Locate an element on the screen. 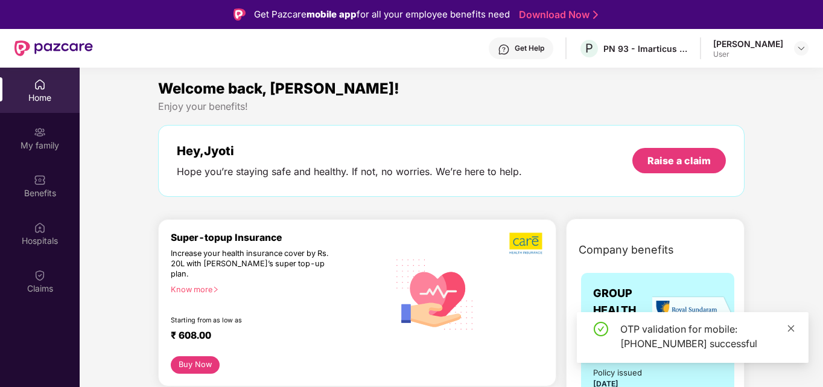 This screenshot has width=823, height=387. img: New Pazcare Logo is located at coordinates (54, 48).